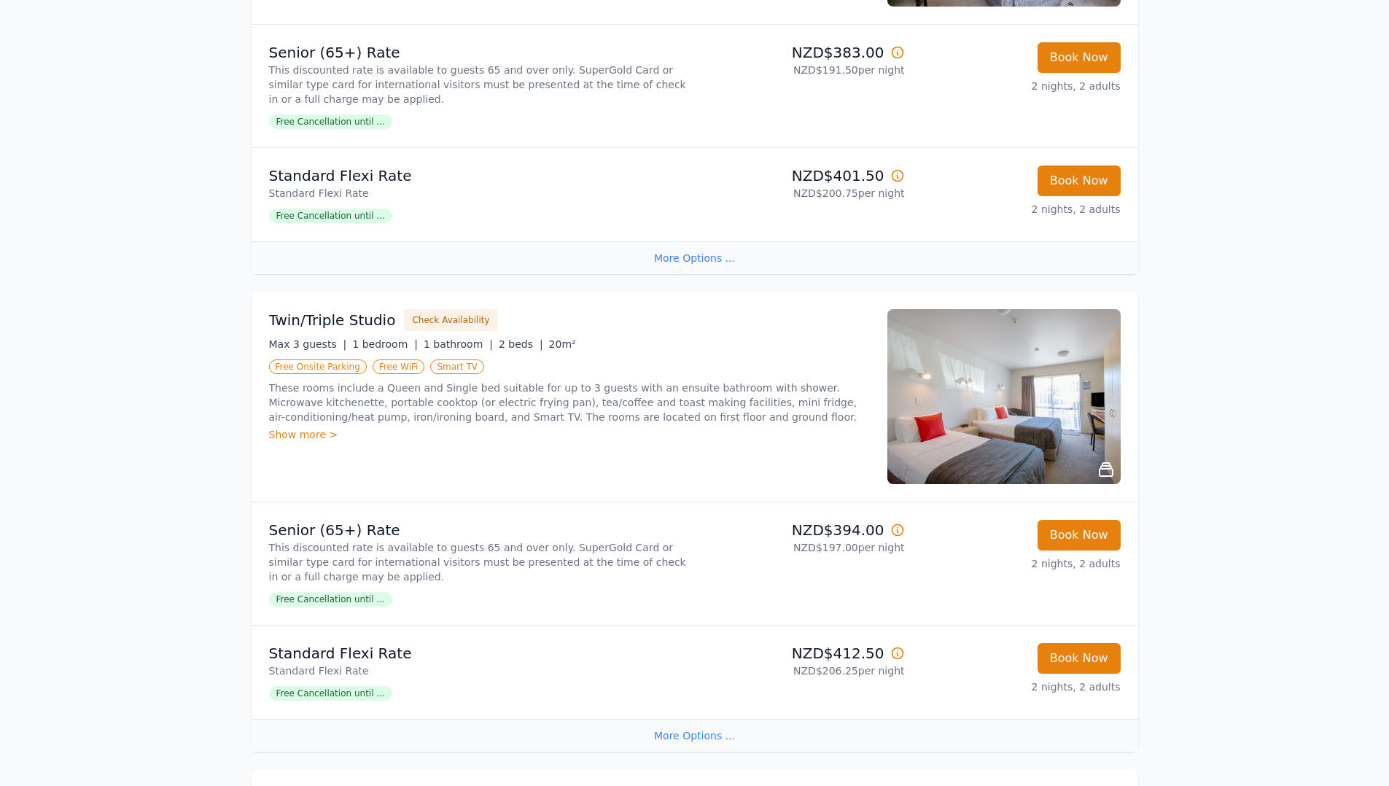  Describe the element at coordinates (803, 53) in the screenshot. I see `p: NZD$383.00` at that location.